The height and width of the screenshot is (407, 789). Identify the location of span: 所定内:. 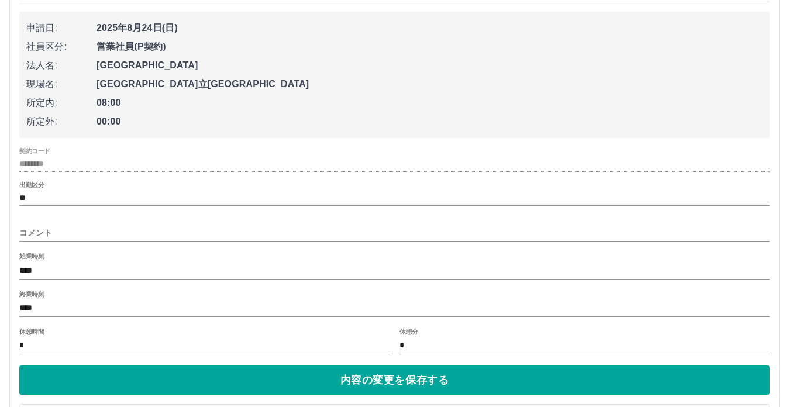
(61, 103).